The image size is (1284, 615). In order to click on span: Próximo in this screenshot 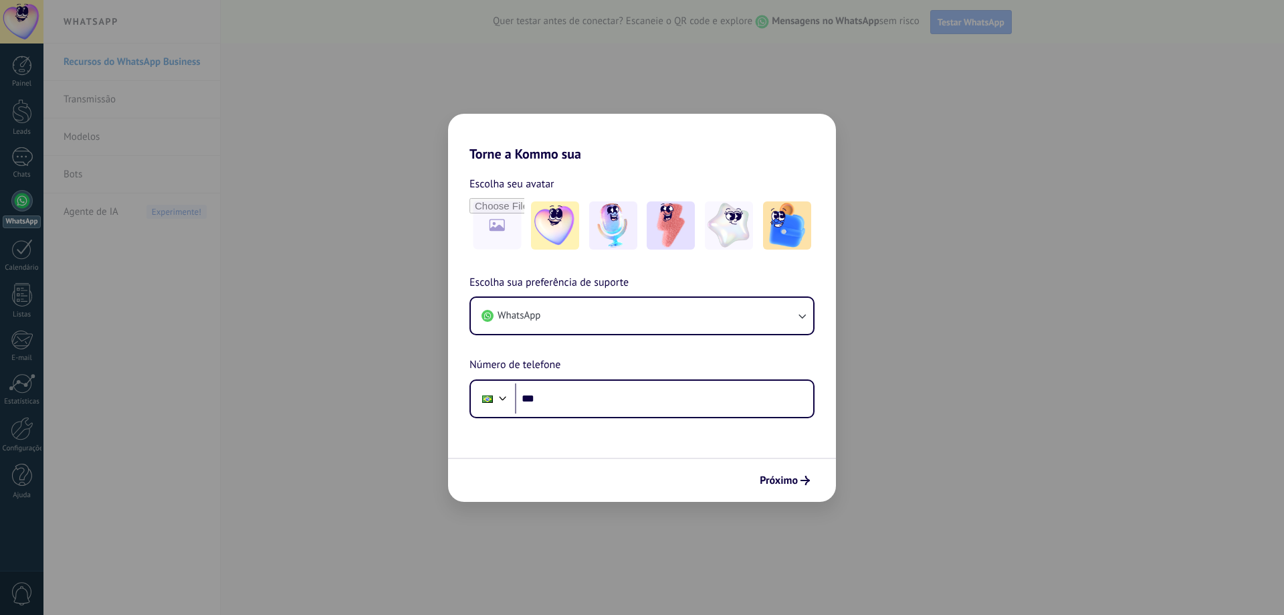, I will do `click(779, 480)`.